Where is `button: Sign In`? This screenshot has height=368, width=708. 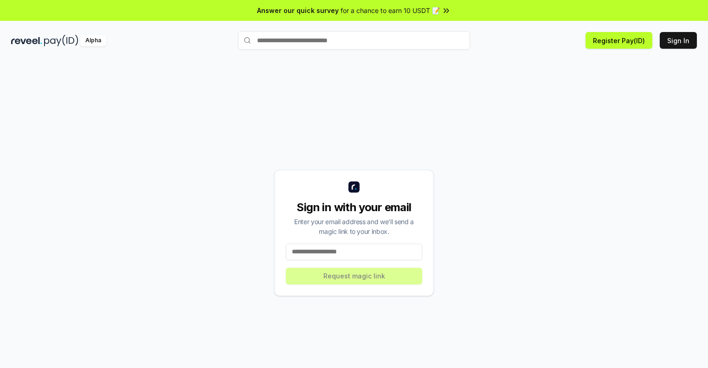
button: Sign In is located at coordinates (678, 40).